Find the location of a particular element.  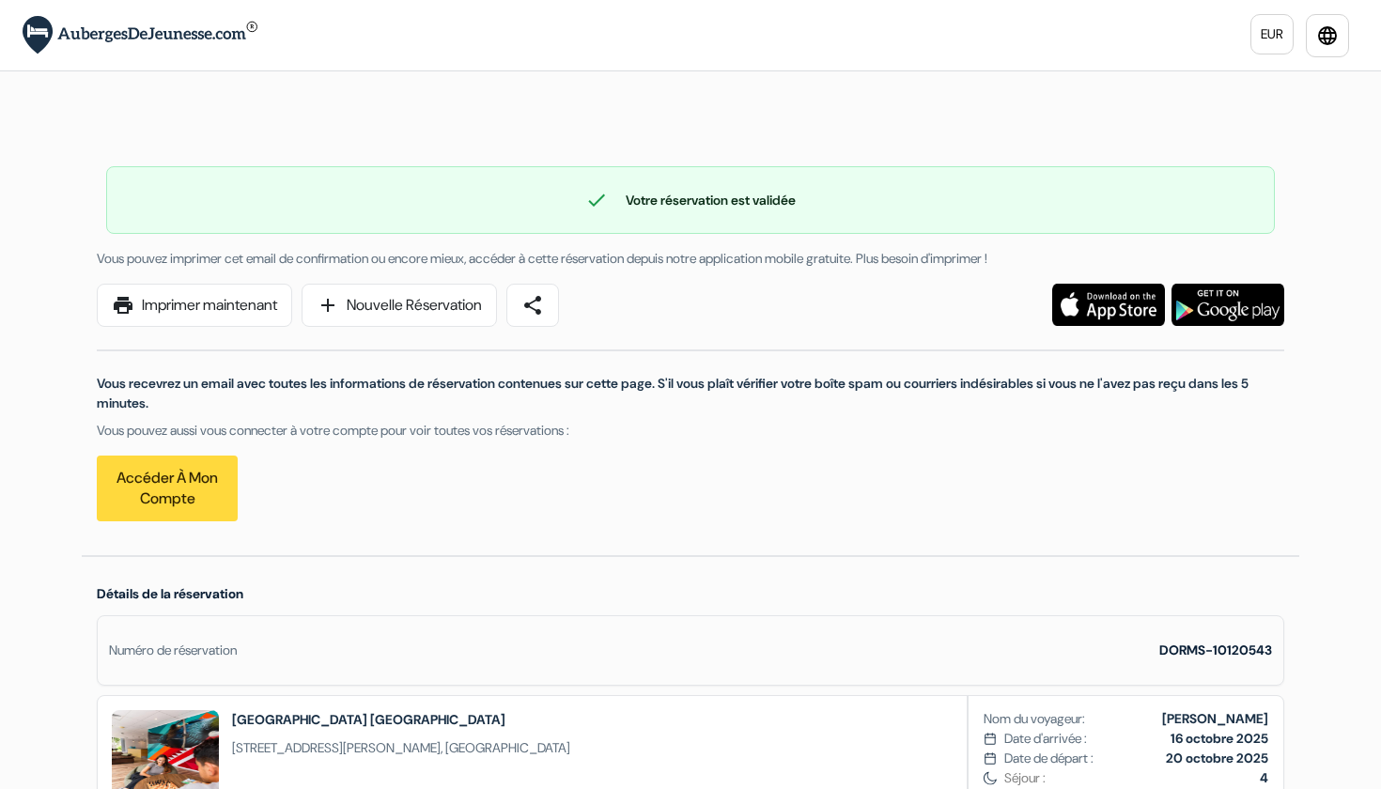

b: 4 is located at coordinates (1264, 778).